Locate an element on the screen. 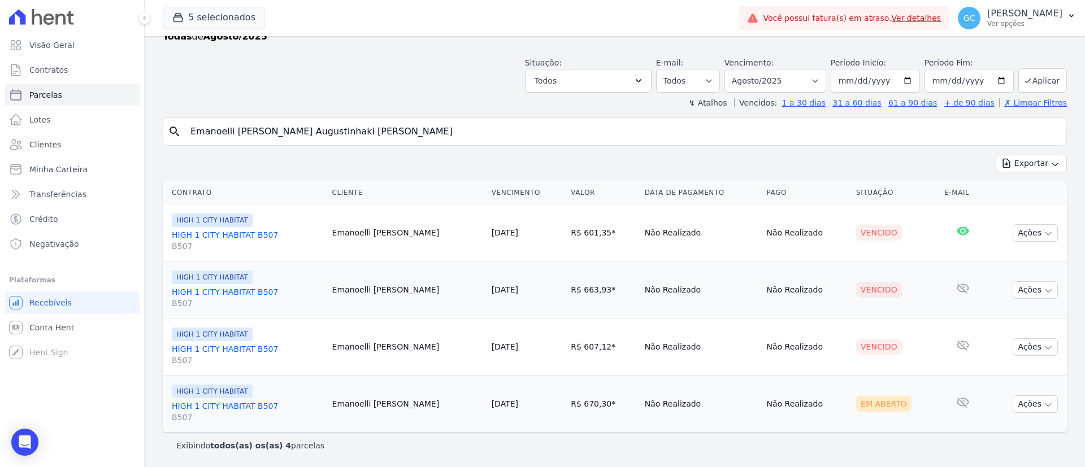  label: Situação: is located at coordinates (543, 63).